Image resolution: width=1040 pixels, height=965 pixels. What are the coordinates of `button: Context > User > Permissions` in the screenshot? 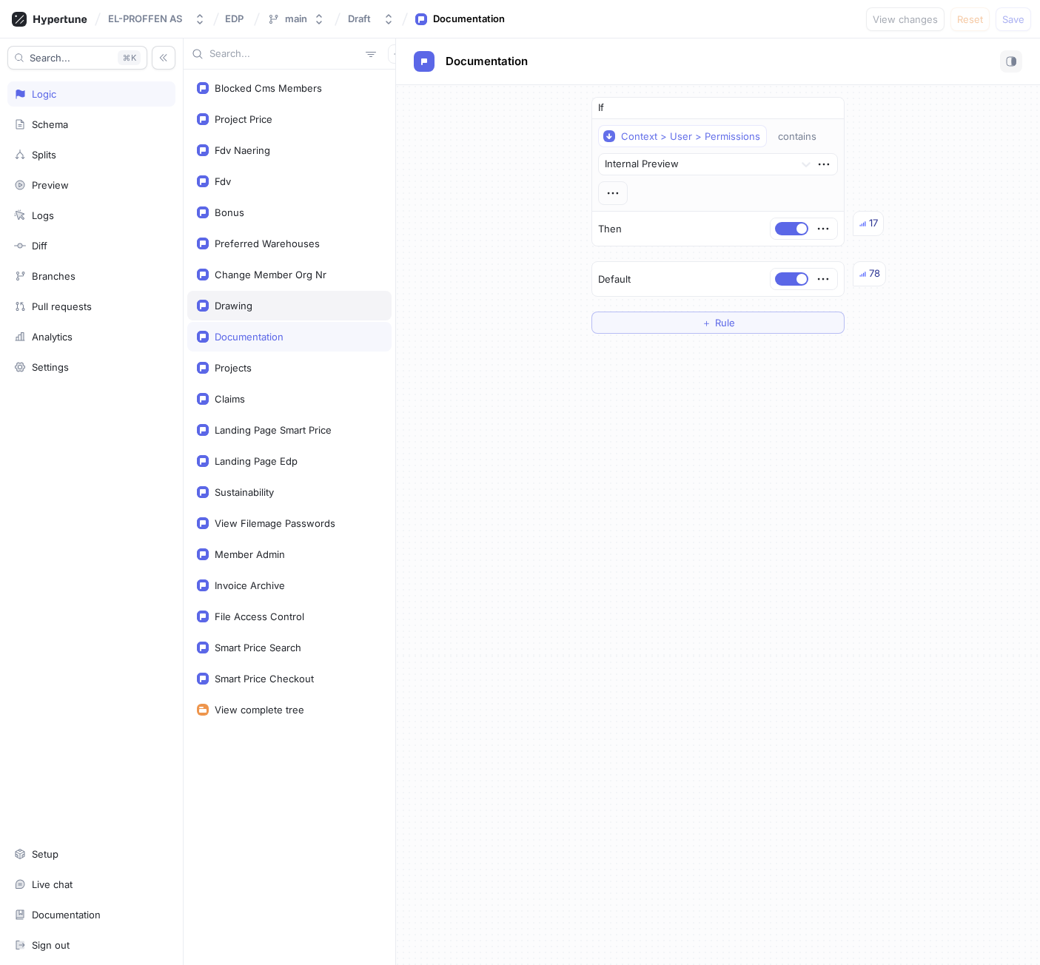 It's located at (683, 136).